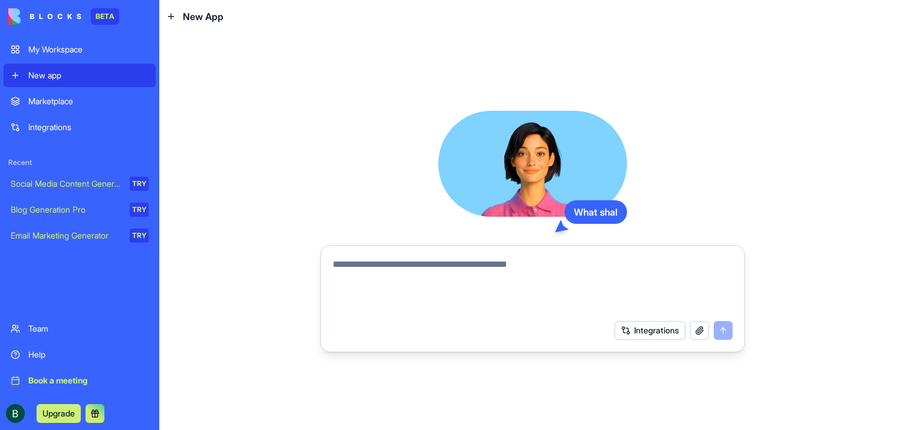 The width and height of the screenshot is (906, 430). Describe the element at coordinates (80, 75) in the screenshot. I see `a: New app` at that location.